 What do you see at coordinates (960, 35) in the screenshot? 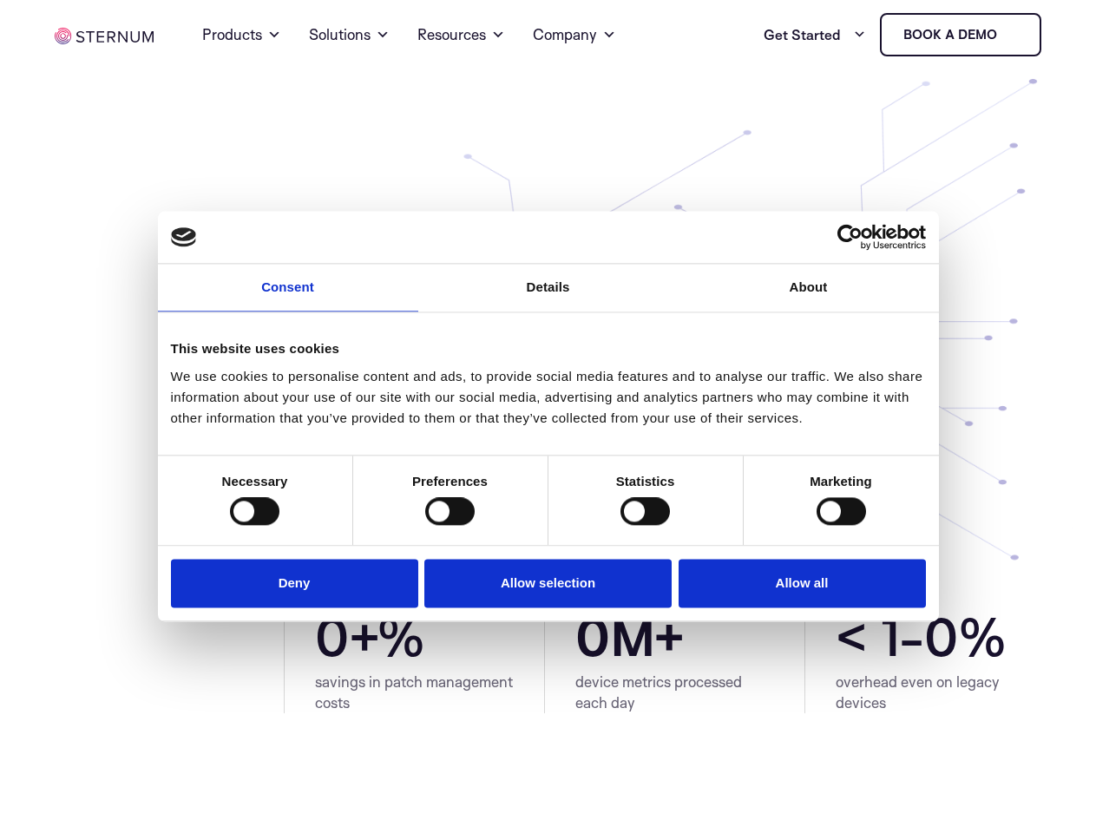
I see `a: Book a demo` at bounding box center [960, 35].